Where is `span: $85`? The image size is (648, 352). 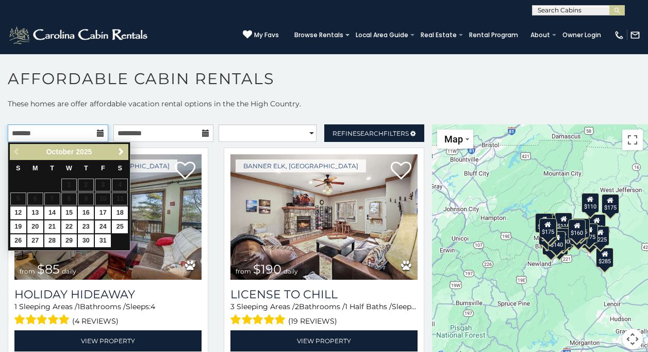
span: $85 is located at coordinates (48, 269).